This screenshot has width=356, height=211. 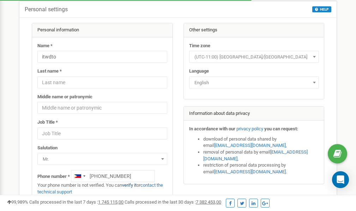 What do you see at coordinates (113, 177) in the screenshot?
I see `input: +1-800-555-55-55` at bounding box center [113, 177].